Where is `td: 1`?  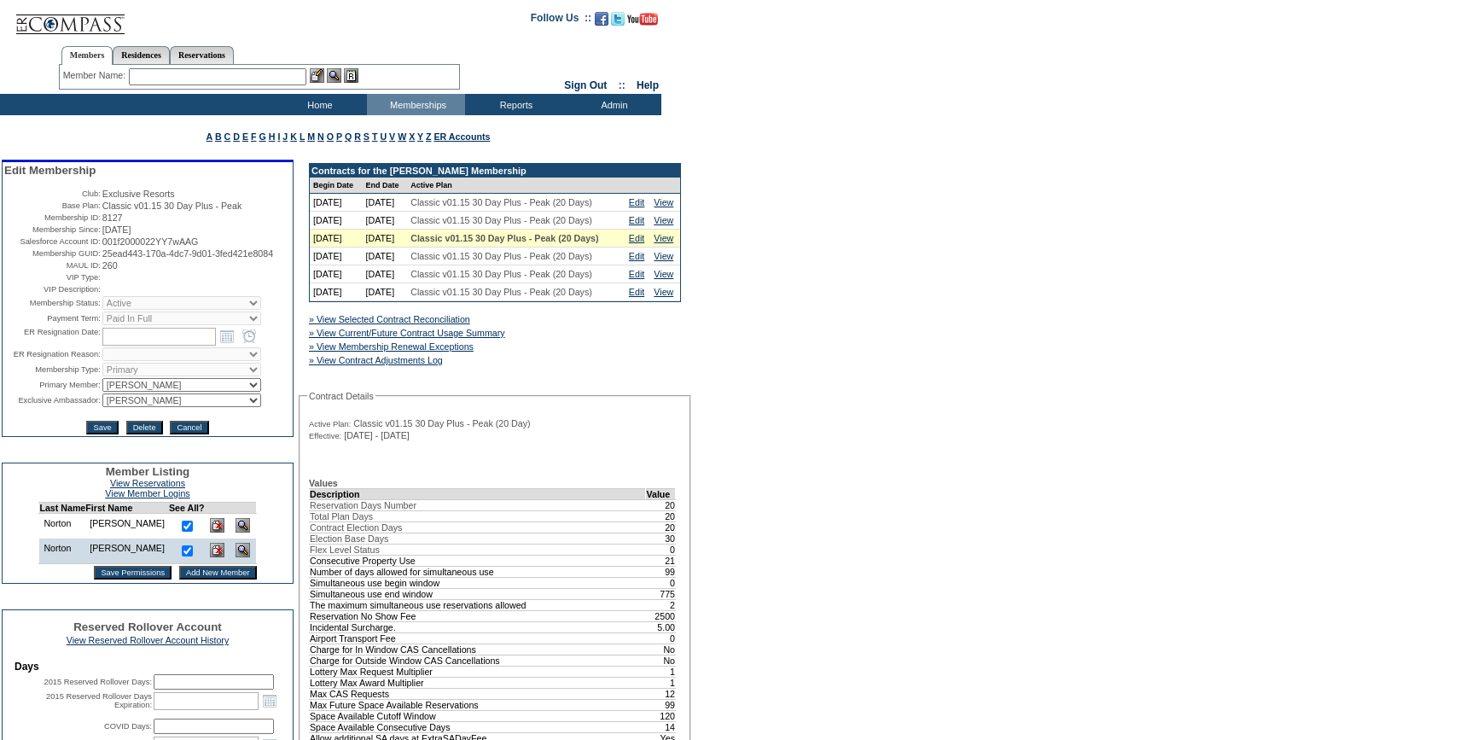 td: 1 is located at coordinates (660, 682).